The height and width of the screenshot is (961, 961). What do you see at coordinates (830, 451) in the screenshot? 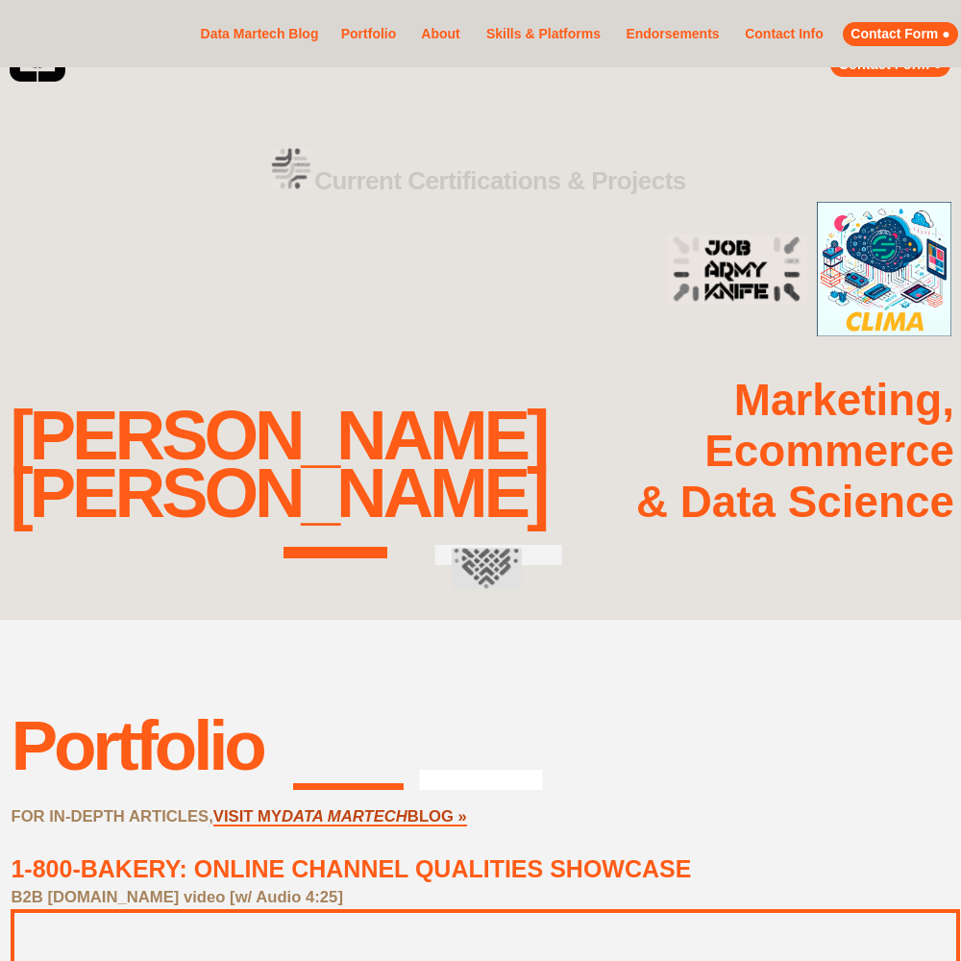
I see `strong: Ecommerce` at bounding box center [830, 451].